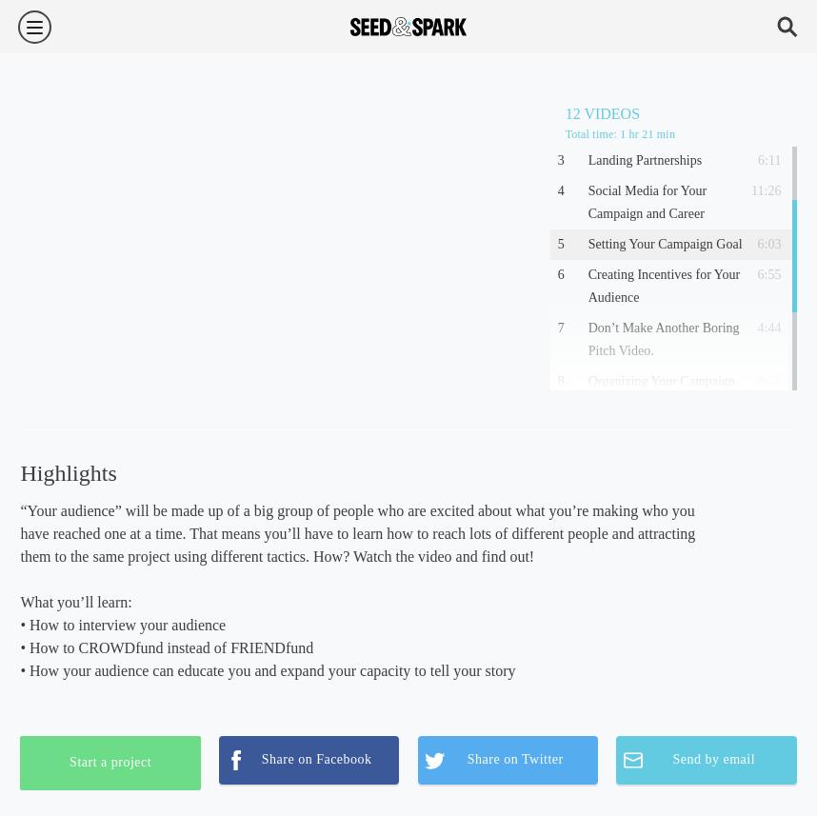  I want to click on a: Send by email, so click(705, 760).